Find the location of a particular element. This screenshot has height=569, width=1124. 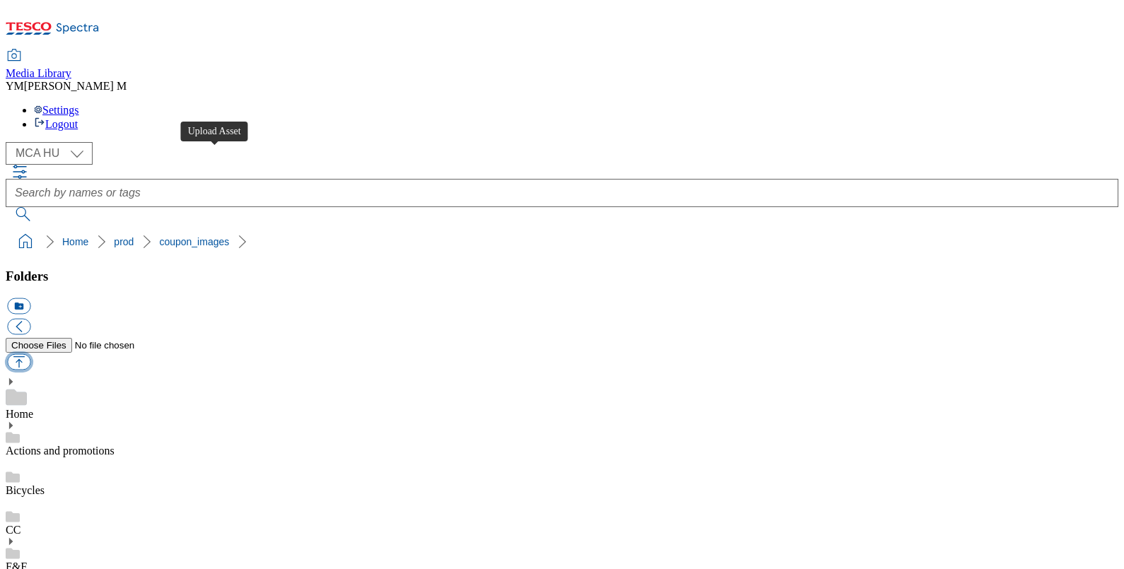

nav: breadcrumb is located at coordinates (562, 242).